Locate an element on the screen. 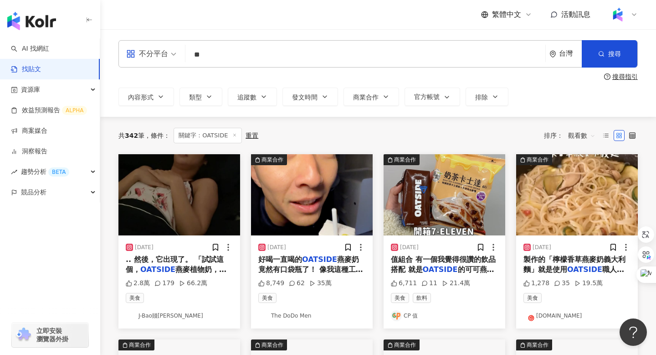 The image size is (656, 355). span: 排除 is located at coordinates (482, 97).